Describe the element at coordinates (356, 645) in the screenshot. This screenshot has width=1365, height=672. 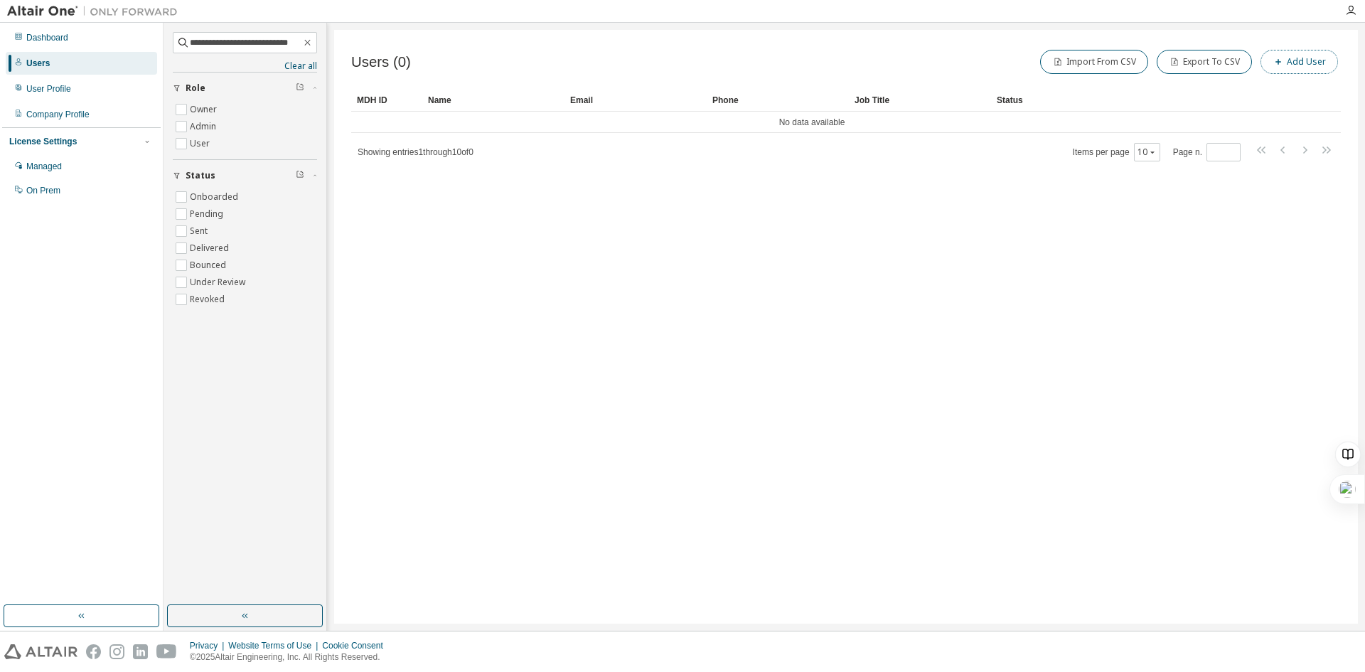
I see `div: Cookie Consent` at that location.